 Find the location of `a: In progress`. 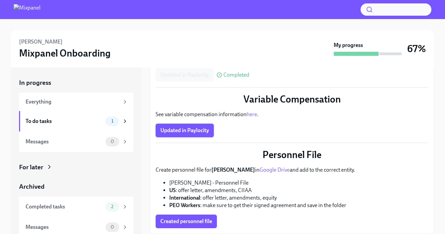

a: In progress is located at coordinates (76, 83).